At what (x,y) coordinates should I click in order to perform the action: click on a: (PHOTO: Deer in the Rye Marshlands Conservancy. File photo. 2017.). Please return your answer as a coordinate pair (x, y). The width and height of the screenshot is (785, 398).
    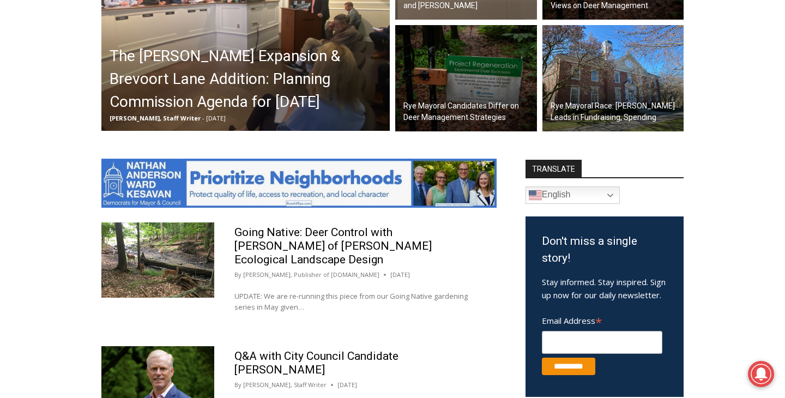
    Looking at the image, I should click on (157, 260).